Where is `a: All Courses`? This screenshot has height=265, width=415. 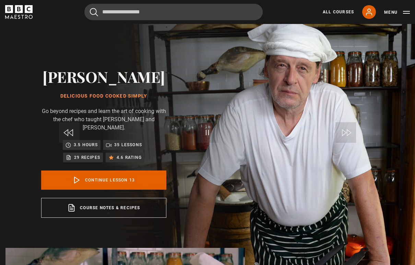 a: All Courses is located at coordinates (338, 12).